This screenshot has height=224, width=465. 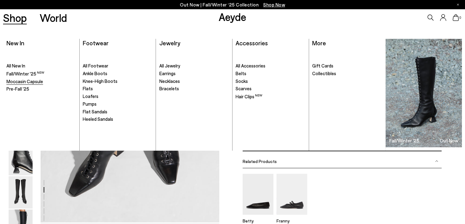 What do you see at coordinates (324, 73) in the screenshot?
I see `span: Collectibles` at bounding box center [324, 73].